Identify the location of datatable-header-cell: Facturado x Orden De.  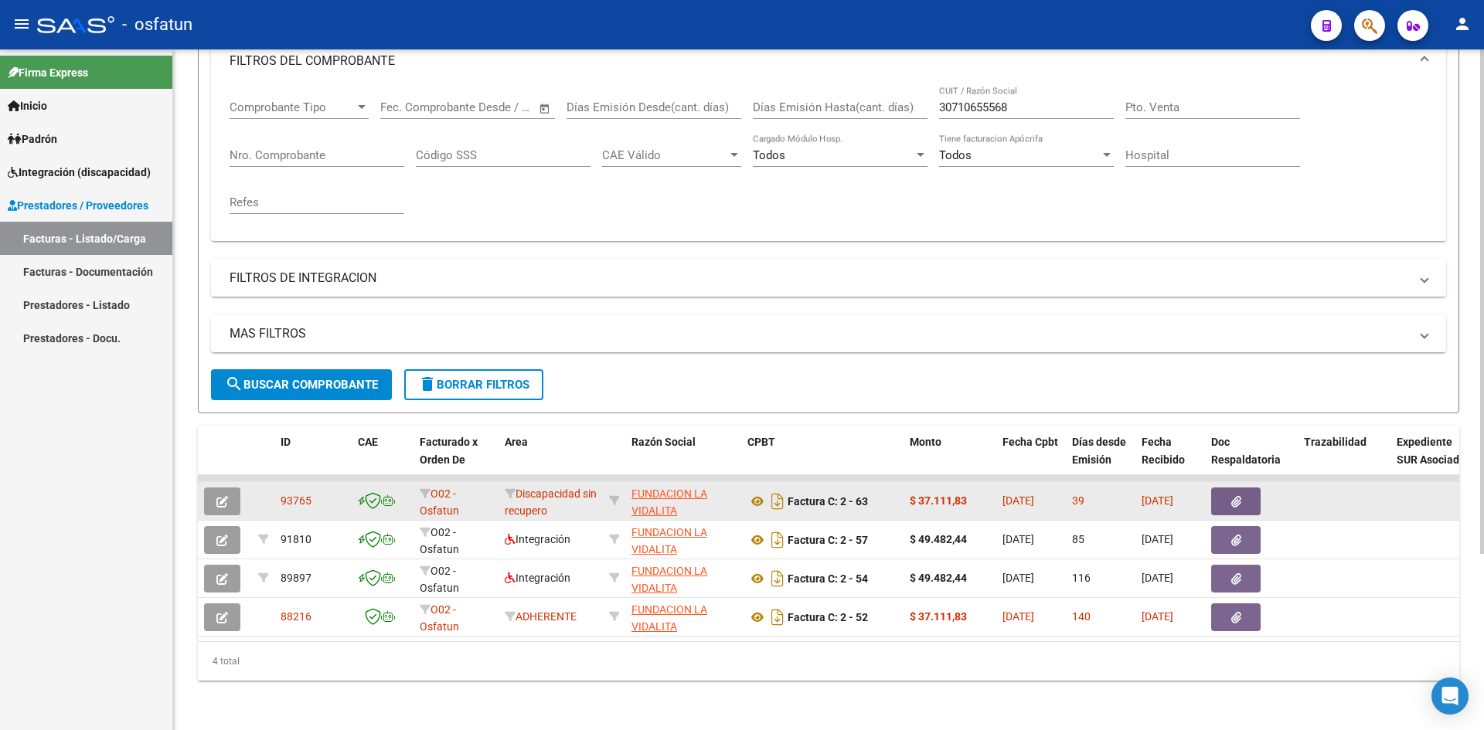
(456, 460).